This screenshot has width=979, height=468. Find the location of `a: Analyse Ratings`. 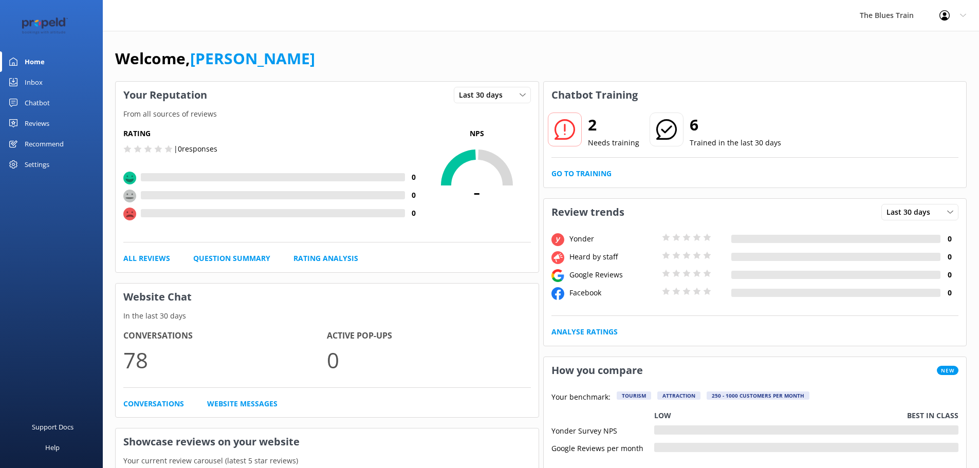

a: Analyse Ratings is located at coordinates (584, 332).